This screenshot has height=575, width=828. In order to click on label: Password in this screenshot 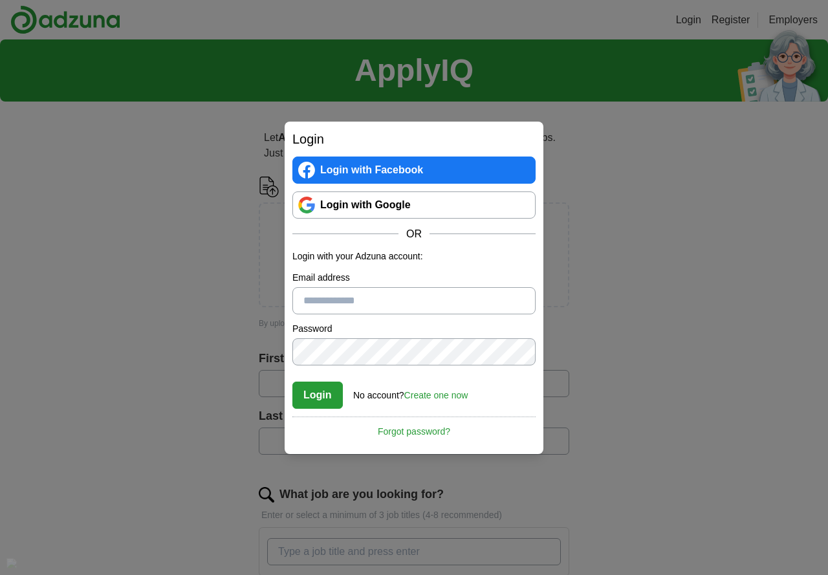, I will do `click(414, 329)`.